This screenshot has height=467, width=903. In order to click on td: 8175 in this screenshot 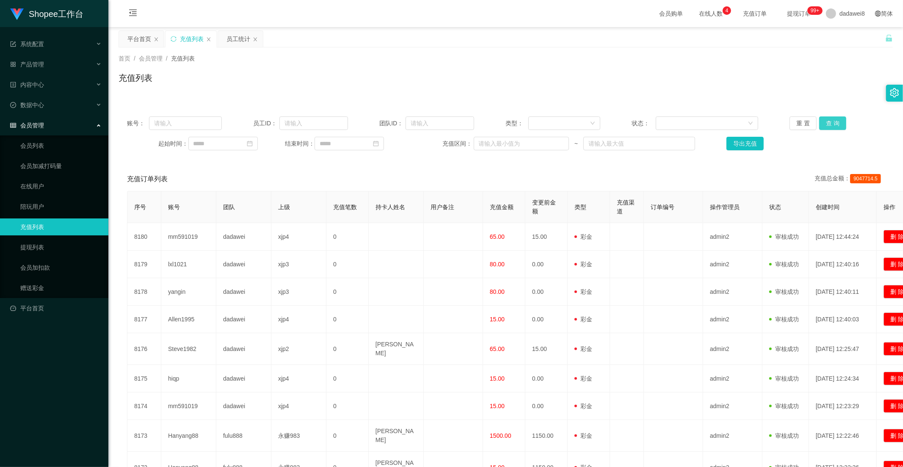, I will do `click(144, 378)`.